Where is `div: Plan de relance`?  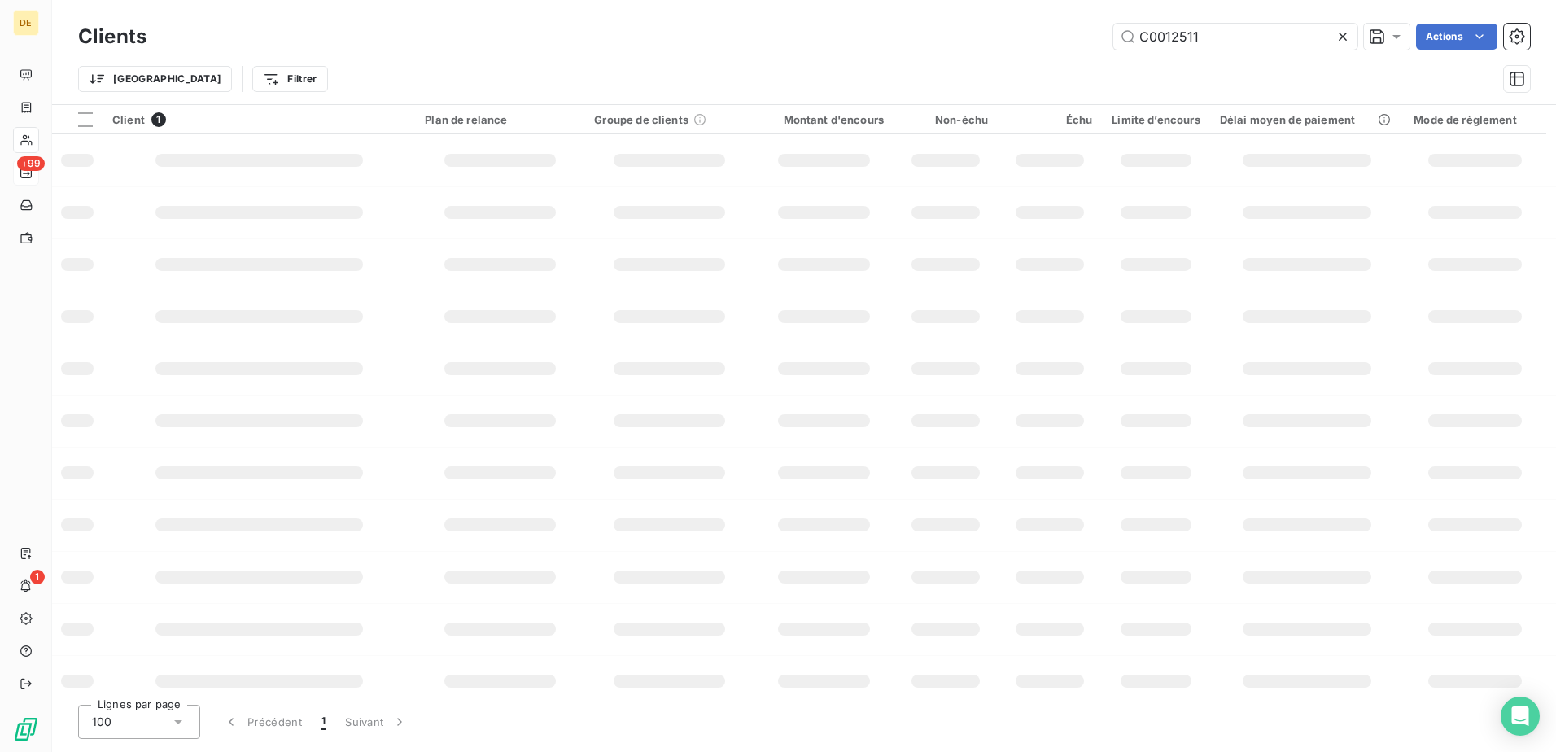
div: Plan de relance is located at coordinates (500, 120).